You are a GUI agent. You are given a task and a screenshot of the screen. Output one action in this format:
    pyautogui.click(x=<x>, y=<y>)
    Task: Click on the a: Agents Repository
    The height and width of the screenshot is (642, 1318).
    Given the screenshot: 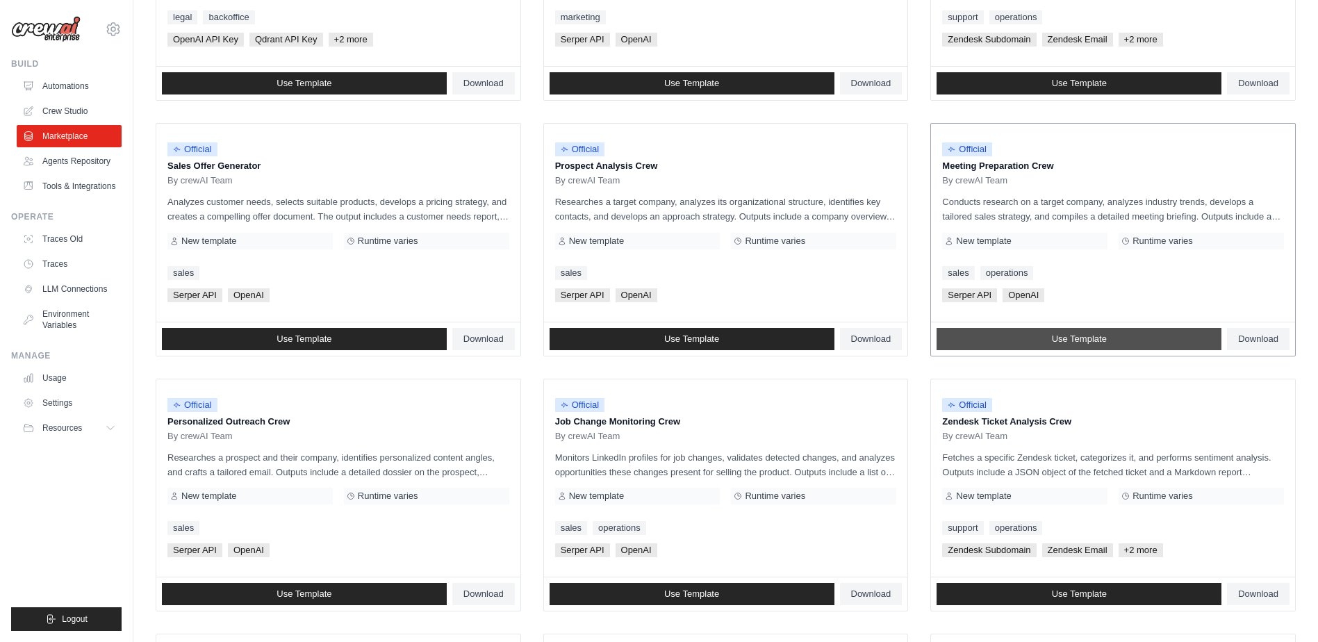 What is the action you would take?
    pyautogui.click(x=69, y=161)
    